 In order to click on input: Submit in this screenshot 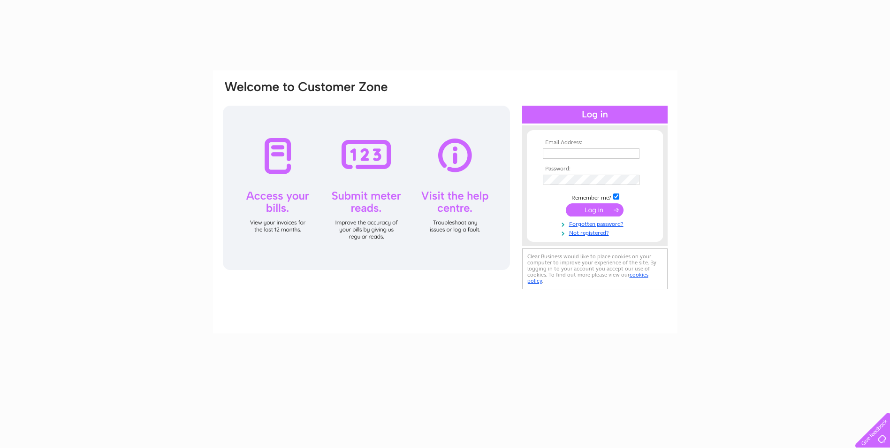, I will do `click(595, 210)`.